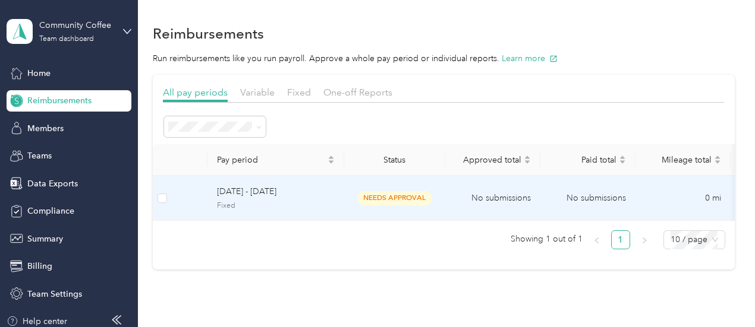 This screenshot has height=327, width=755. What do you see at coordinates (208, 33) in the screenshot?
I see `h1: Reimbursements` at bounding box center [208, 33].